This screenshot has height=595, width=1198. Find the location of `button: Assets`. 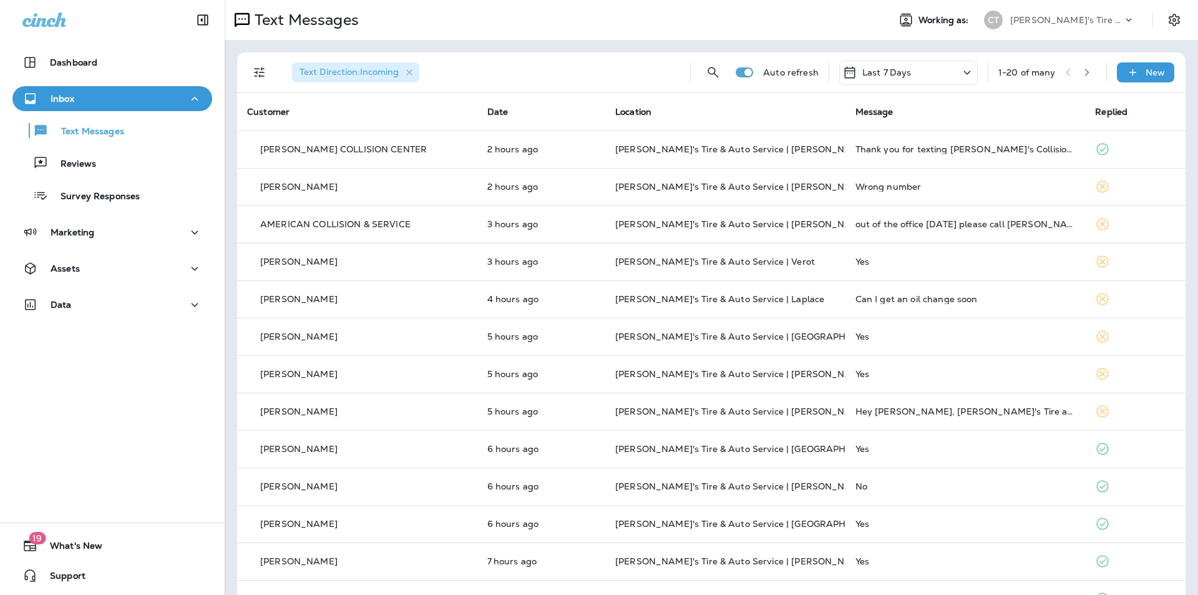

button: Assets is located at coordinates (112, 268).